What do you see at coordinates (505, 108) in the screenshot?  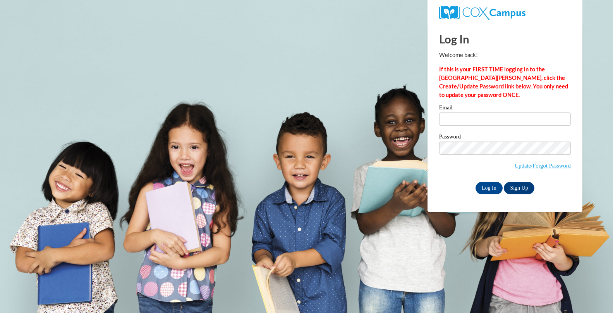 I see `label: Email` at bounding box center [505, 108].